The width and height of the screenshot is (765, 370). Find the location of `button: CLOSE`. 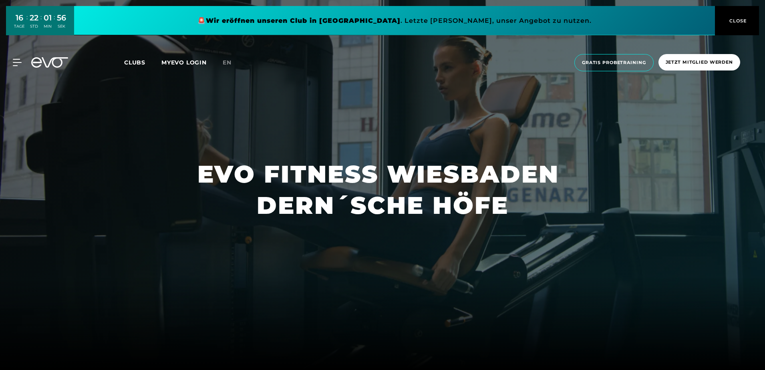

button: CLOSE is located at coordinates (737, 20).